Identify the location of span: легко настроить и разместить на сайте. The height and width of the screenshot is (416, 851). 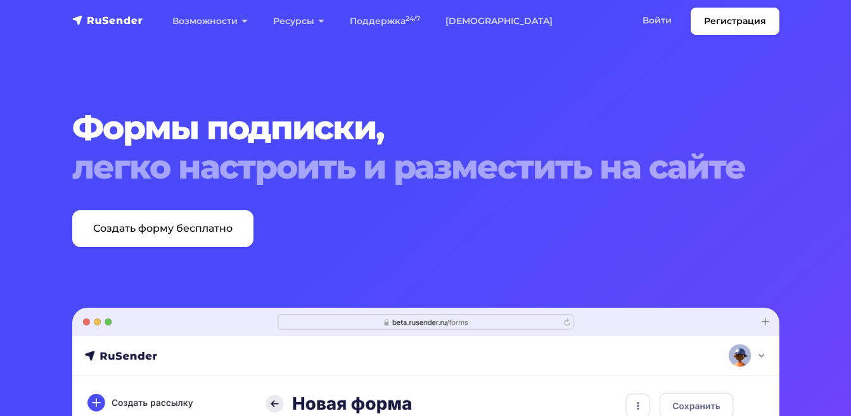
(426, 167).